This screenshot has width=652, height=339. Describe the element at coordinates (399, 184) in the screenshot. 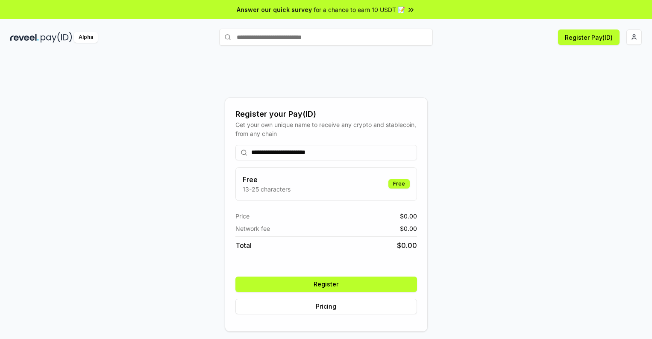

I see `div: Free` at that location.